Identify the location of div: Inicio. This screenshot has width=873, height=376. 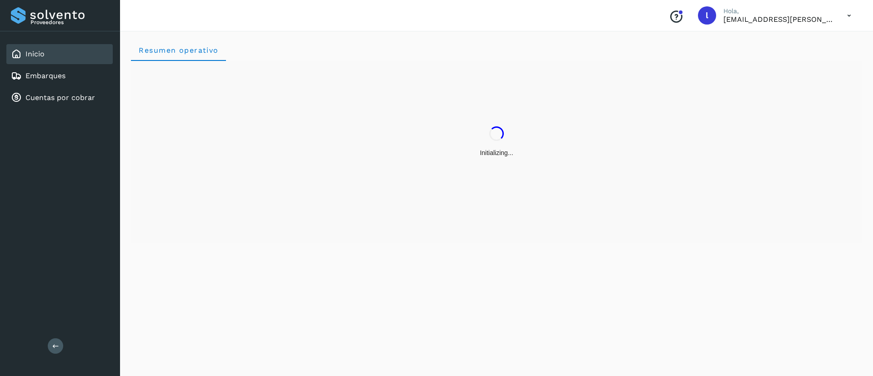
(60, 54).